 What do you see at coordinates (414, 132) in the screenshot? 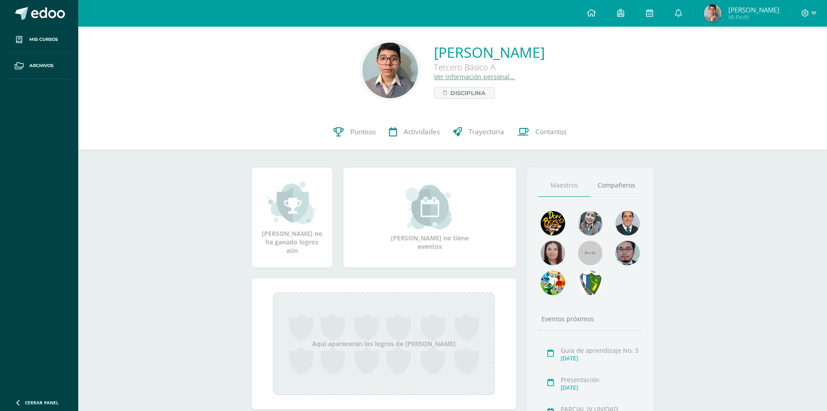
I see `a: Actividades` at bounding box center [414, 132].